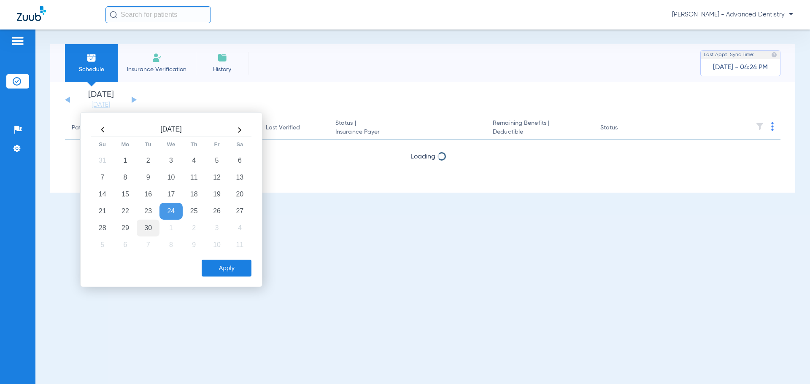 The height and width of the screenshot is (384, 810). What do you see at coordinates (539, 132) in the screenshot?
I see `span: Deductible` at bounding box center [539, 132].